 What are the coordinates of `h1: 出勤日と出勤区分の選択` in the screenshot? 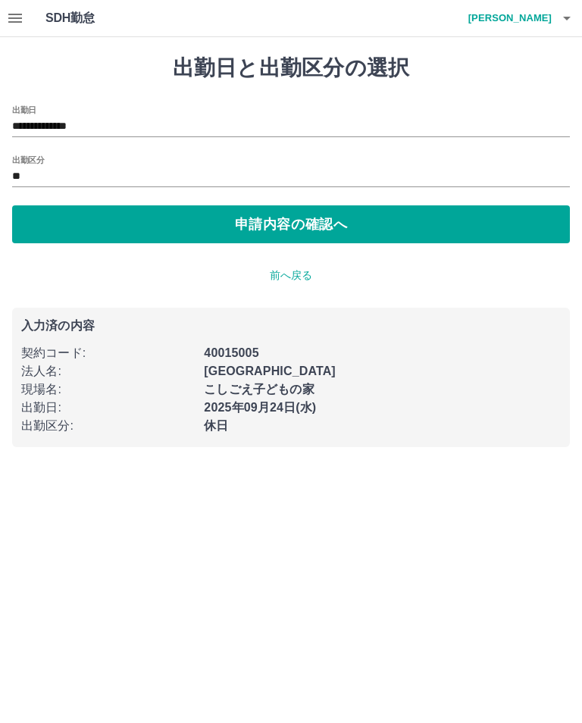 It's located at (291, 68).